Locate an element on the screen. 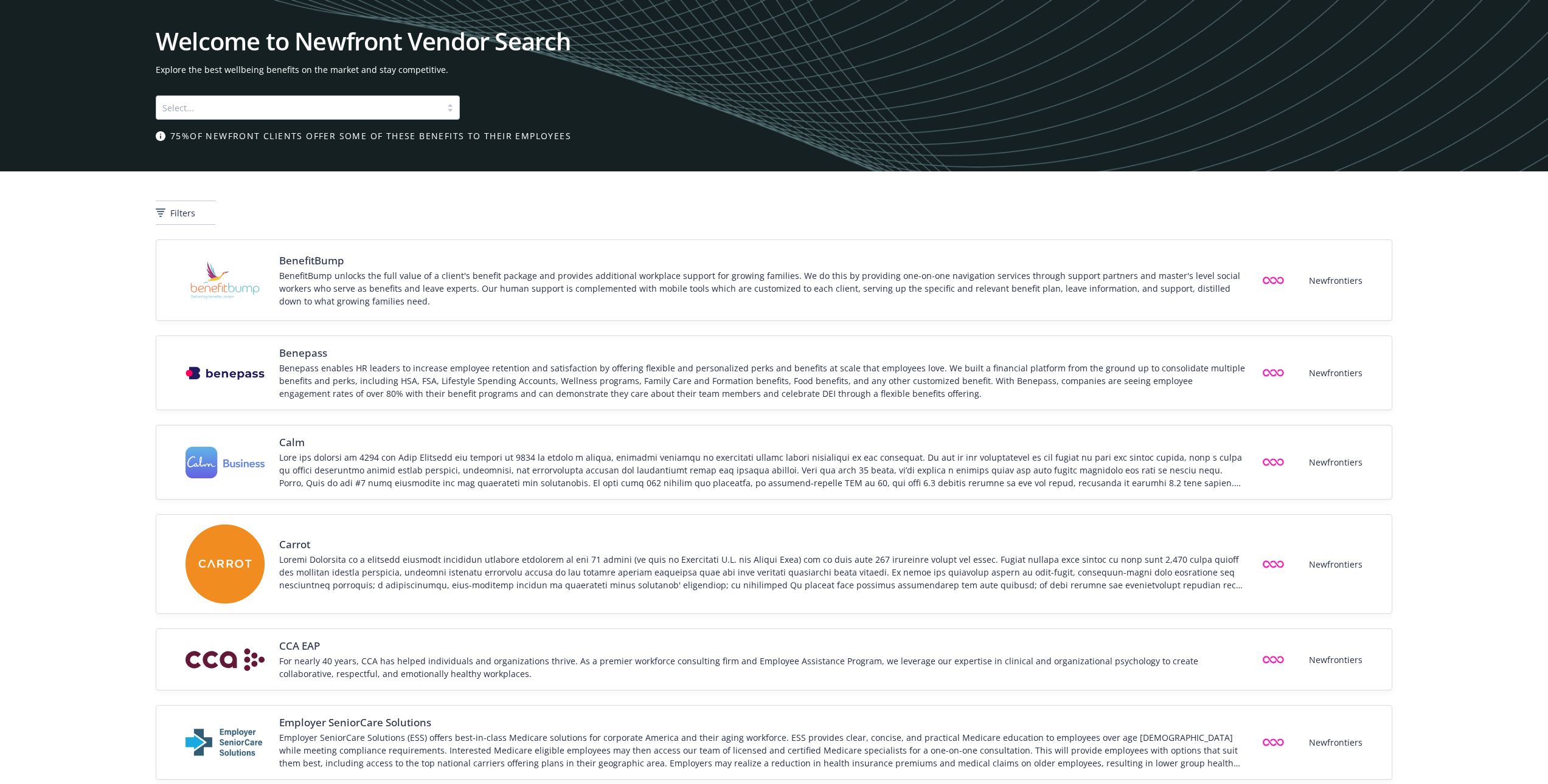 The height and width of the screenshot is (784, 1548). span: Explore the best wellbeing benefits on the market and stay competitive. is located at coordinates (774, 69).